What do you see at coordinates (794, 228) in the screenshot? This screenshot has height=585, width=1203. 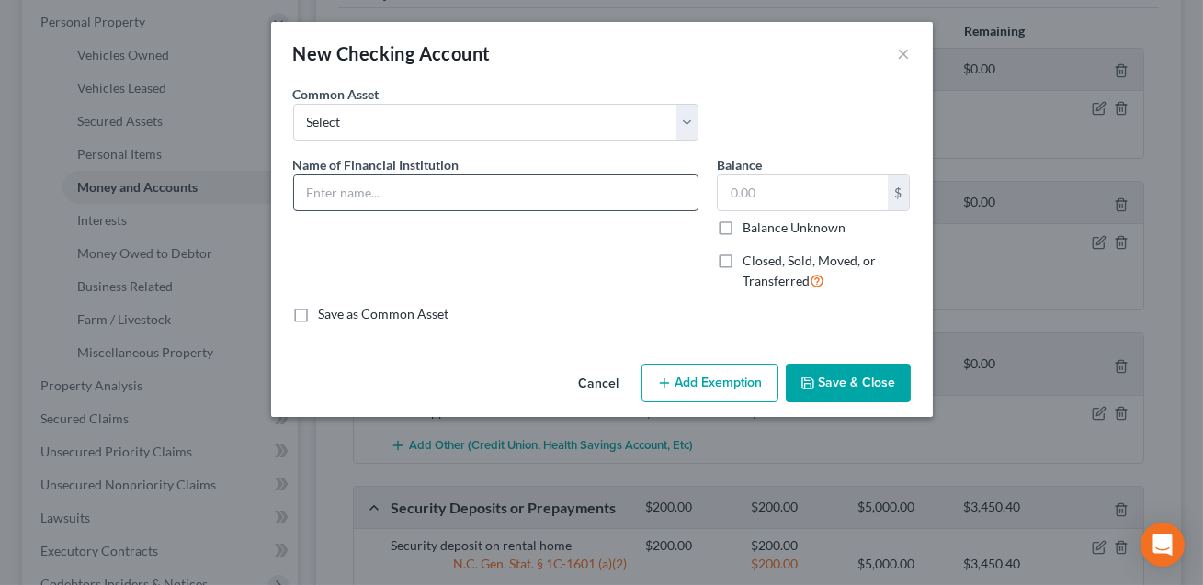 I see `label: Balance Unknown` at bounding box center [794, 228].